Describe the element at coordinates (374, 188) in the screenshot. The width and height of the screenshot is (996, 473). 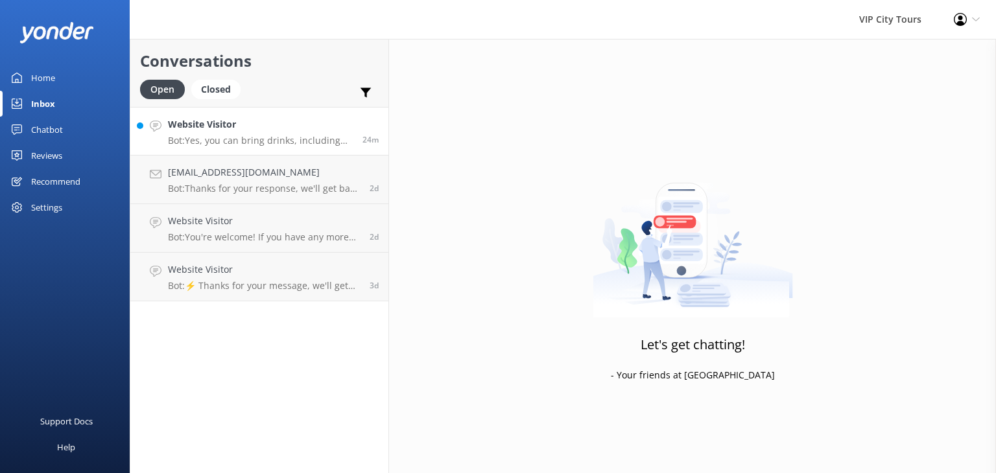
I see `span: Sep 26 2025 08:25am (UTC -06:00) America/Mexico_City` at that location.